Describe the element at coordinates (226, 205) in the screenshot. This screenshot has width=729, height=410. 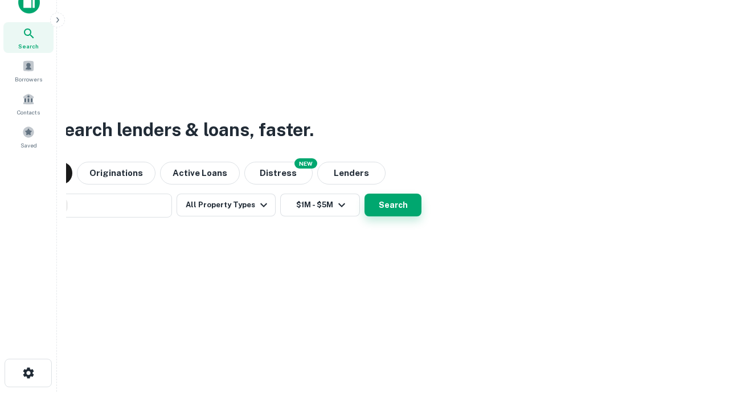
I see `button: All Property Types` at that location.